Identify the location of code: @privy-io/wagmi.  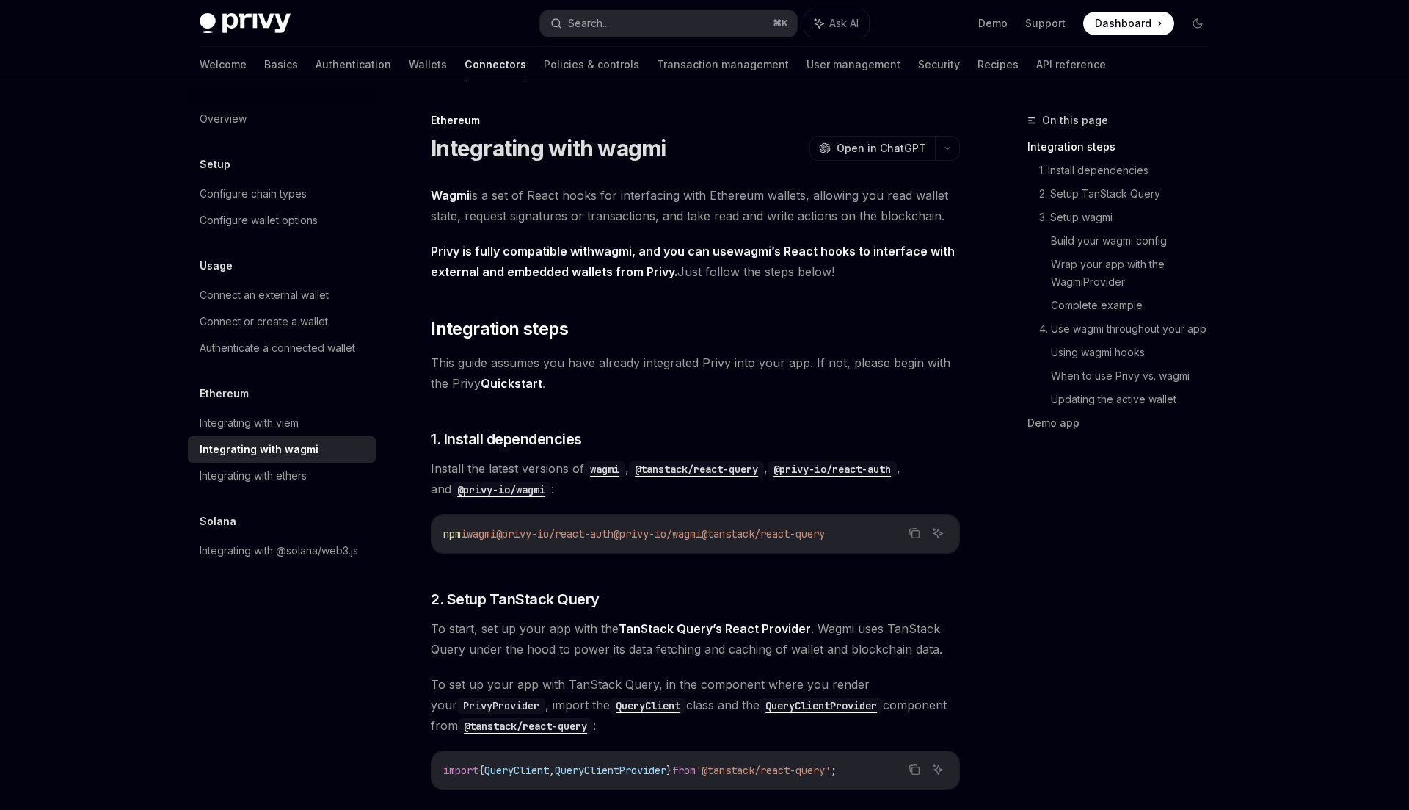
(501, 490).